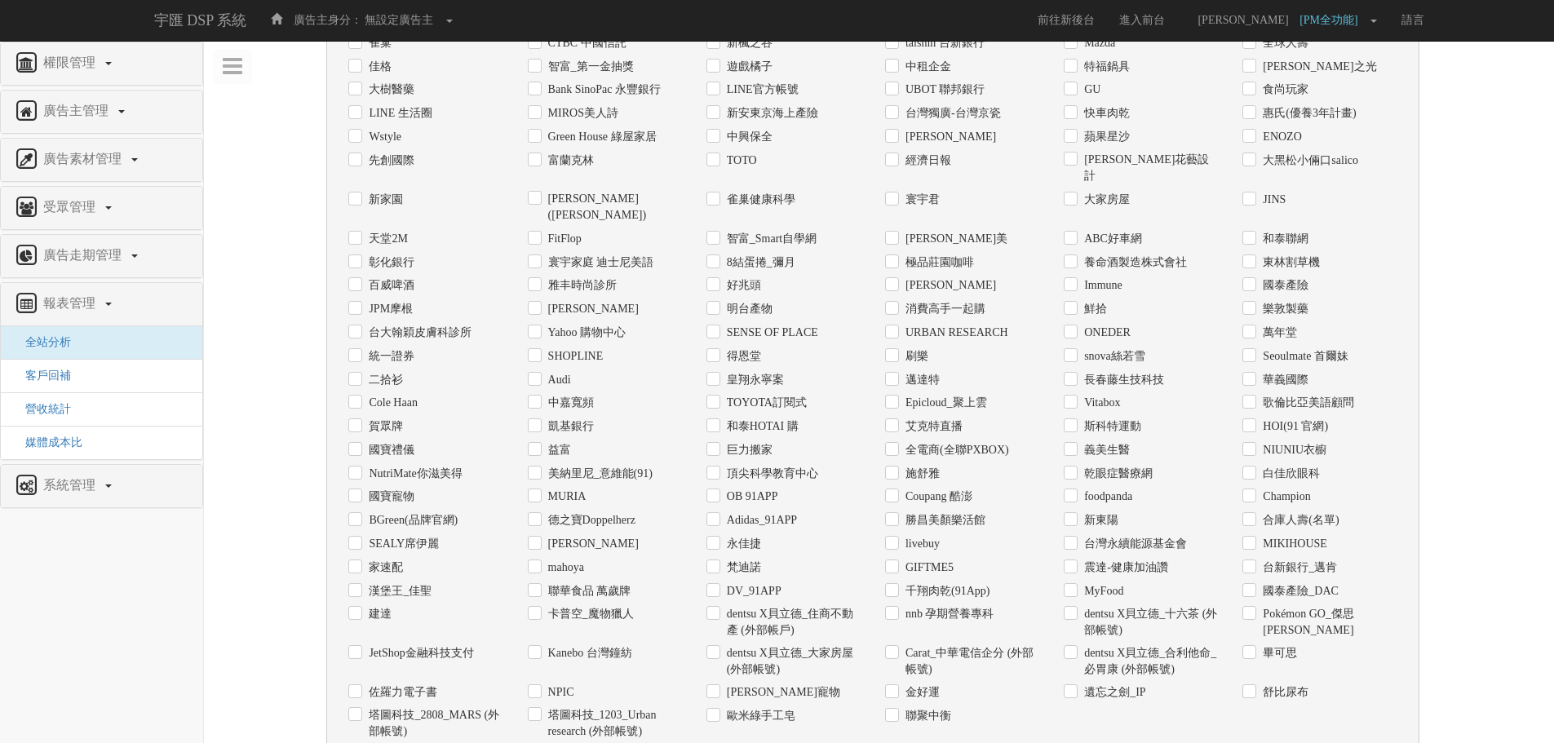 The image size is (1554, 743). I want to click on label: BGreen(品牌官網), so click(411, 520).